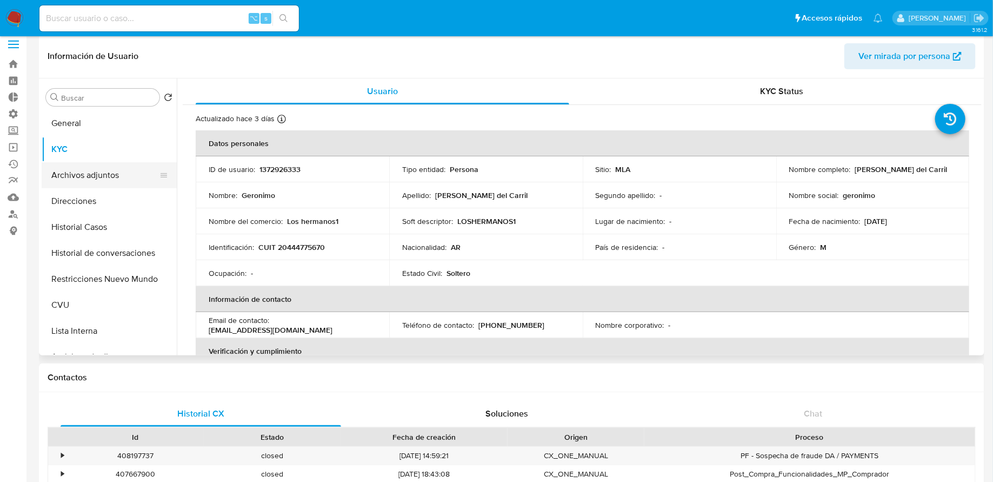  What do you see at coordinates (416, 195) in the screenshot?
I see `p: Apellido :` at bounding box center [416, 195].